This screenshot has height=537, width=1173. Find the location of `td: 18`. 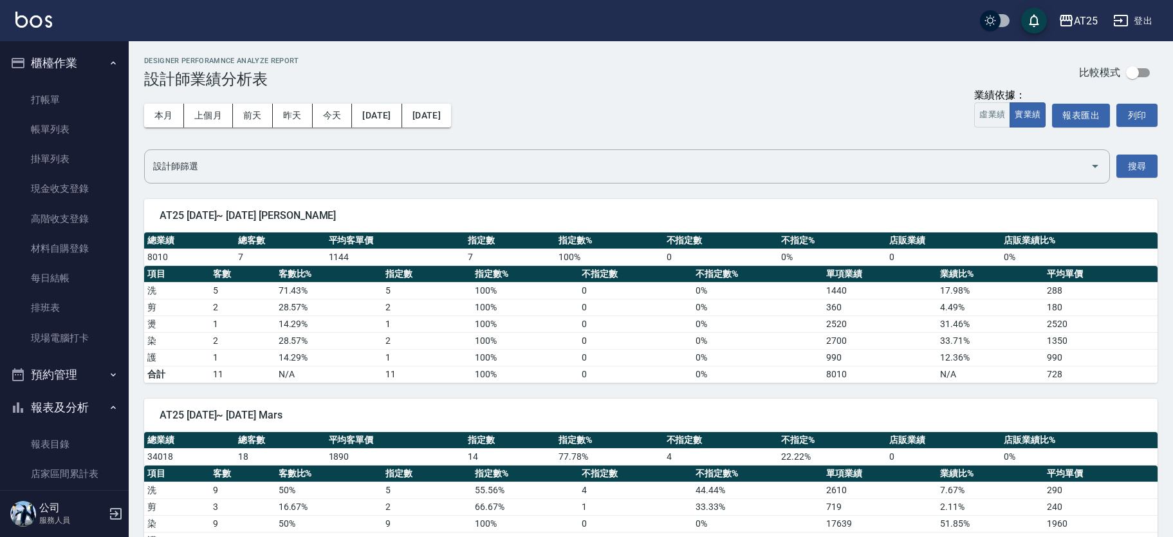

td: 18 is located at coordinates (280, 456).